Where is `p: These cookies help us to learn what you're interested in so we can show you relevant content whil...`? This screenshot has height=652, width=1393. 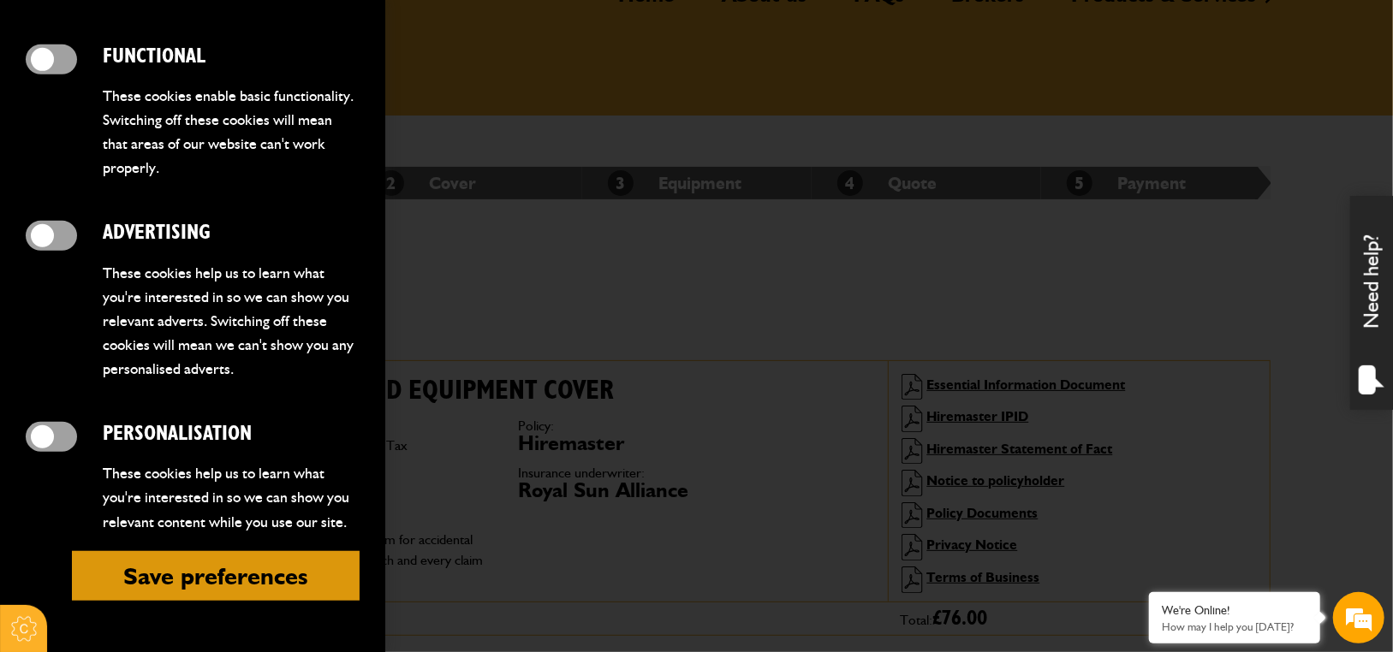
p: These cookies help us to learn what you're interested in so we can show you relevant content whil... is located at coordinates (231, 497).